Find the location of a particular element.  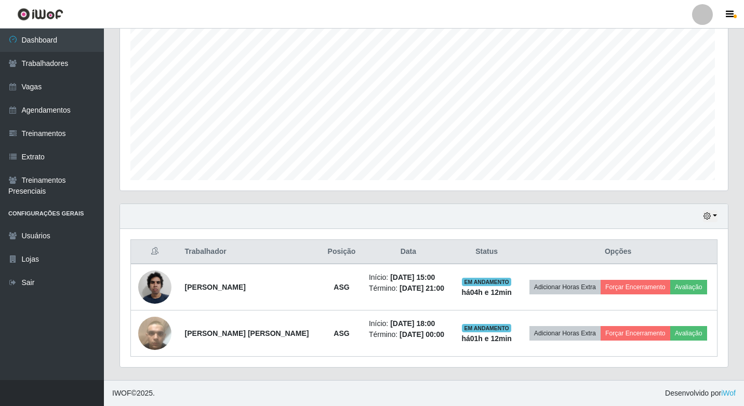

a: iWof is located at coordinates (728, 393).